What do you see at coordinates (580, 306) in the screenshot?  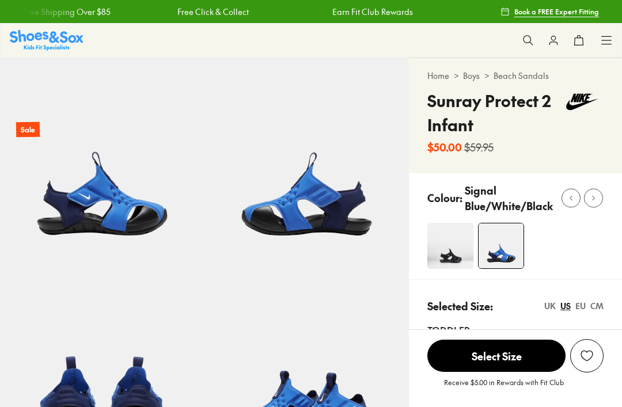 I see `div: EU` at bounding box center [580, 306].